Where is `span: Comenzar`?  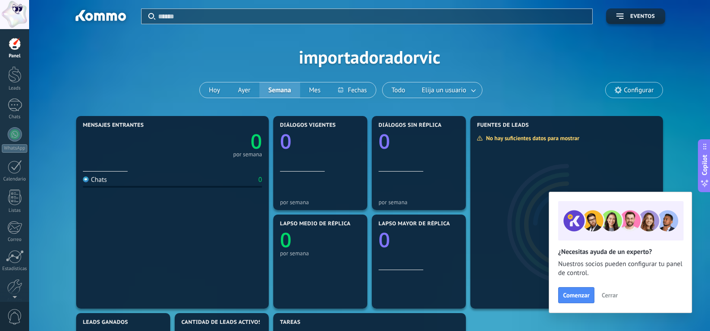
span: Comenzar is located at coordinates (576, 295).